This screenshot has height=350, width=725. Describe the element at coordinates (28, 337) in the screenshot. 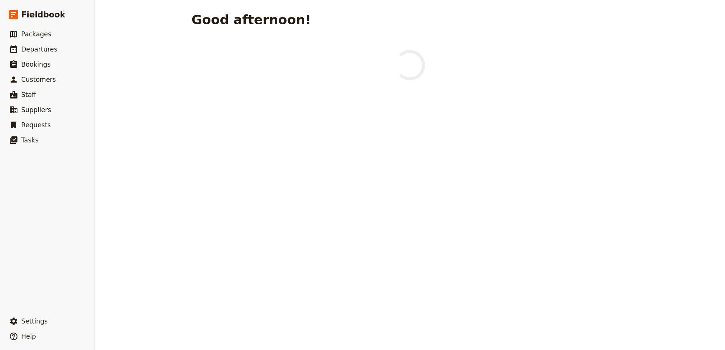

I see `span: Help` at that location.